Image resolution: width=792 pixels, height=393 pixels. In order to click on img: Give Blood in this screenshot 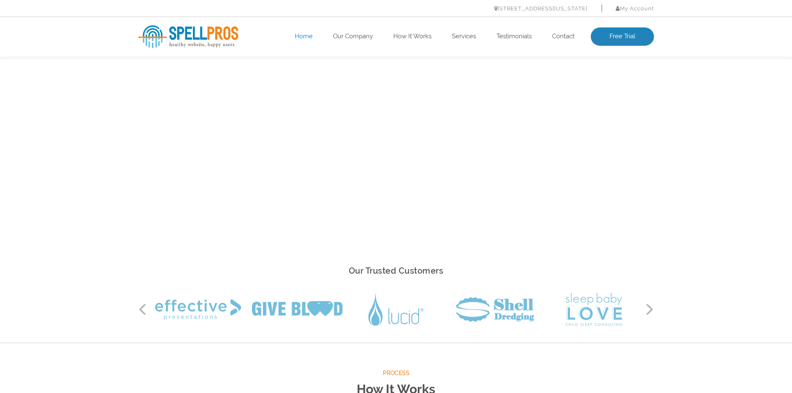, I will do `click(297, 309)`.